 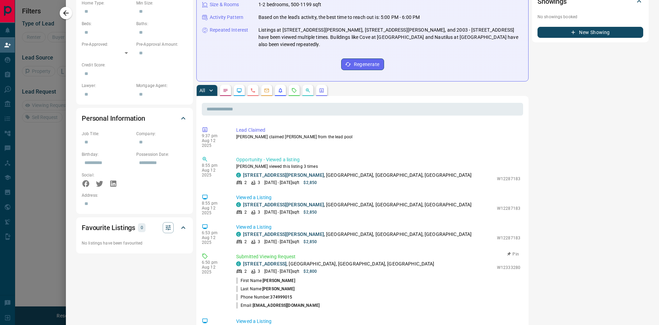 I want to click on p: No listings have been favourited, so click(x=135, y=243).